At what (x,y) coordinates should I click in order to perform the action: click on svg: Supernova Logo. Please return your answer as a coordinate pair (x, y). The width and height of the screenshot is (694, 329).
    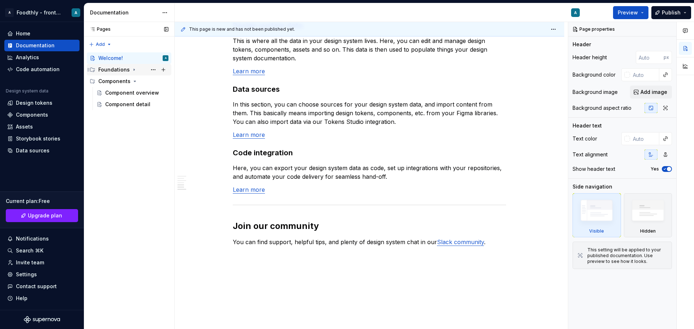
    Looking at the image, I should click on (42, 320).